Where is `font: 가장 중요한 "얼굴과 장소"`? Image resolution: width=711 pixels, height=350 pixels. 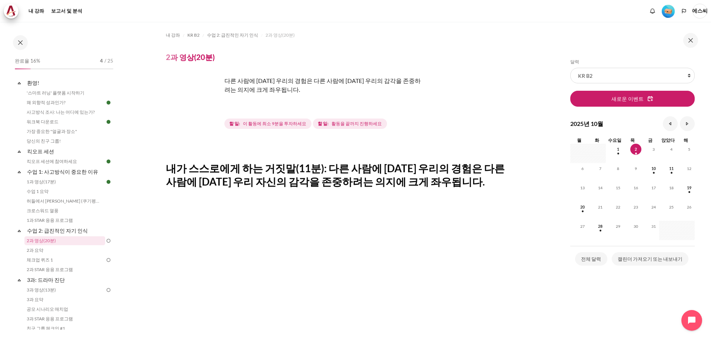
font: 가장 중요한 "얼굴과 장소" is located at coordinates (52, 131).